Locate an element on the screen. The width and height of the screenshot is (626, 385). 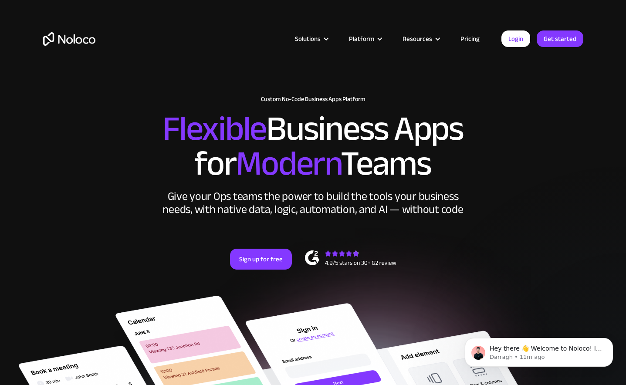
span: Flexible is located at coordinates (214, 128).